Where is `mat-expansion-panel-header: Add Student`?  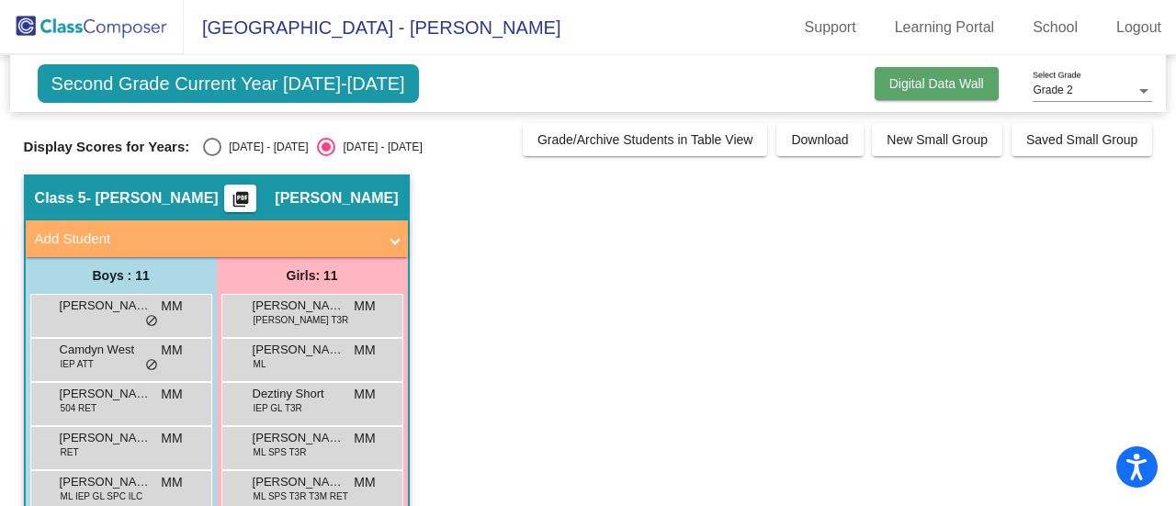 mat-expansion-panel-header: Add Student is located at coordinates (217, 239).